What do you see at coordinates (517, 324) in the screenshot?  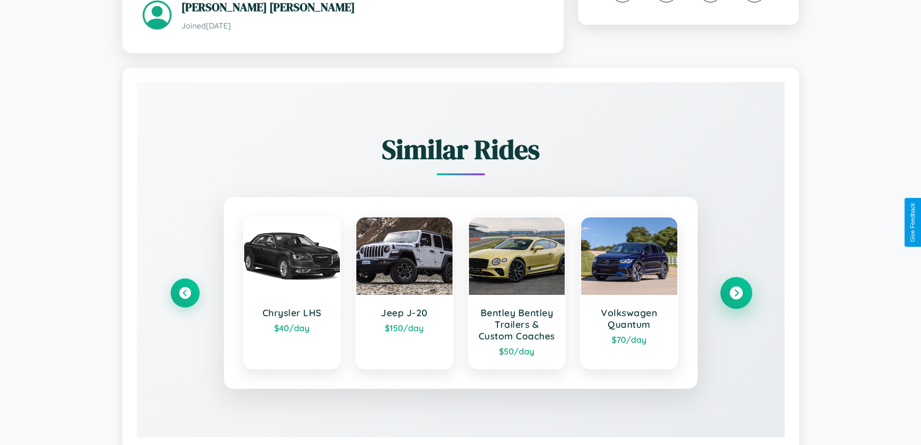 I see `h3: Bentley Bentley Trailers & Custom Coaches` at bounding box center [517, 324].